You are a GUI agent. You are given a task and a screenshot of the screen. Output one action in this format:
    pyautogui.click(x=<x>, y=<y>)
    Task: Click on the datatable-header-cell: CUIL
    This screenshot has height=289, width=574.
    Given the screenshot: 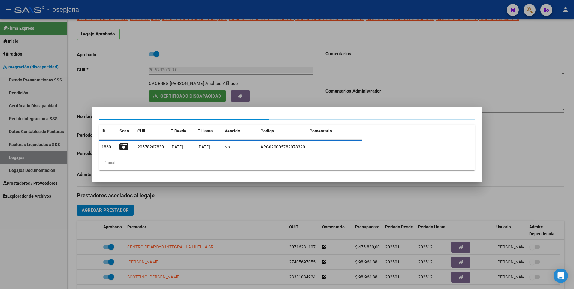 What is the action you would take?
    pyautogui.click(x=152, y=131)
    